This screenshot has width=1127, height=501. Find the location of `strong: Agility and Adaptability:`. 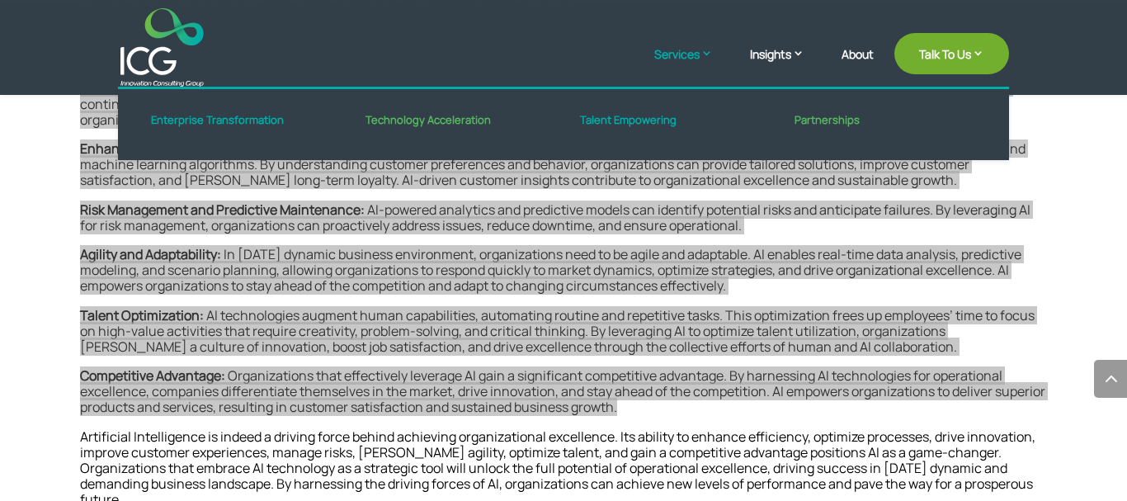

strong: Agility and Adaptability: is located at coordinates (150, 254).